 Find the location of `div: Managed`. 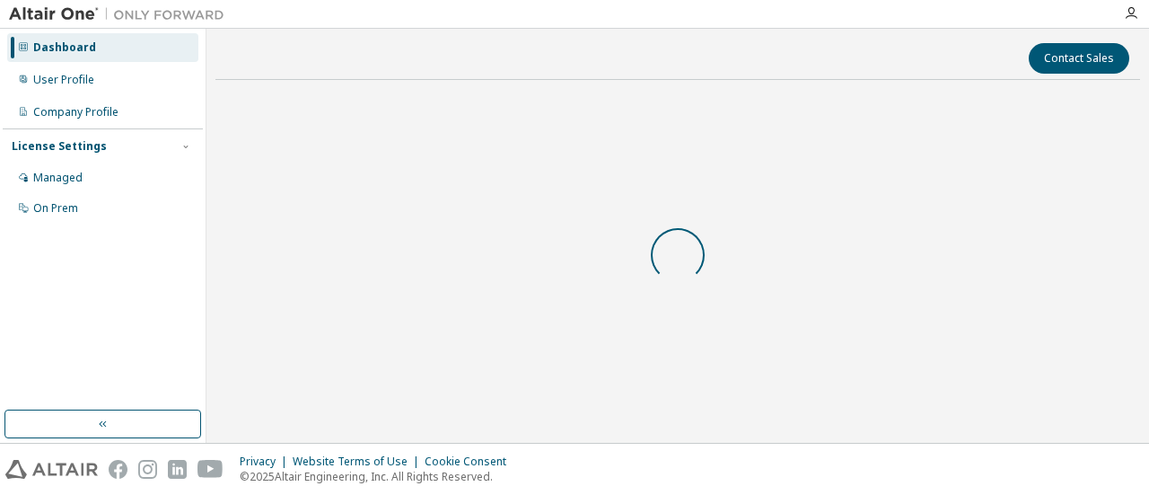

div: Managed is located at coordinates (57, 178).